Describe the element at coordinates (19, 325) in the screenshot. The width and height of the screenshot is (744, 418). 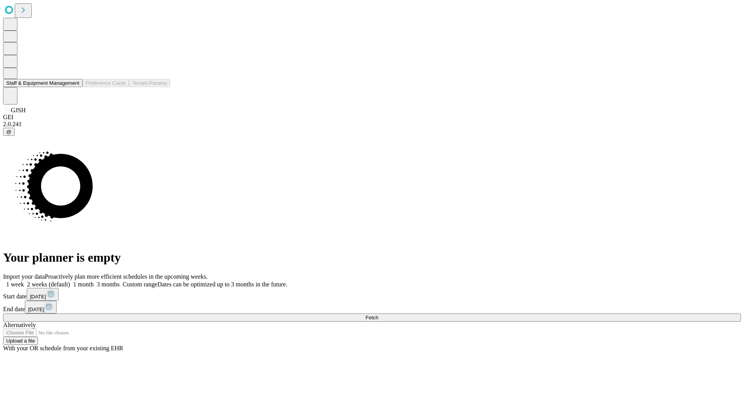
I see `span: Alternatively` at that location.